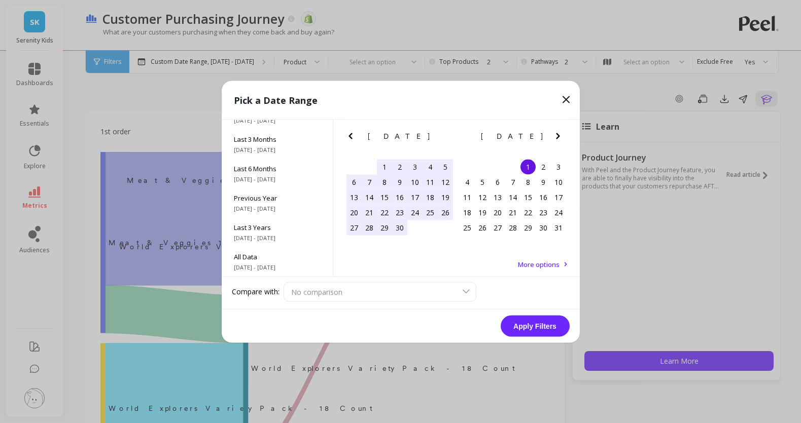 The height and width of the screenshot is (423, 801). I want to click on div: Choose Monday, May 12th, 2025, so click(482, 197).